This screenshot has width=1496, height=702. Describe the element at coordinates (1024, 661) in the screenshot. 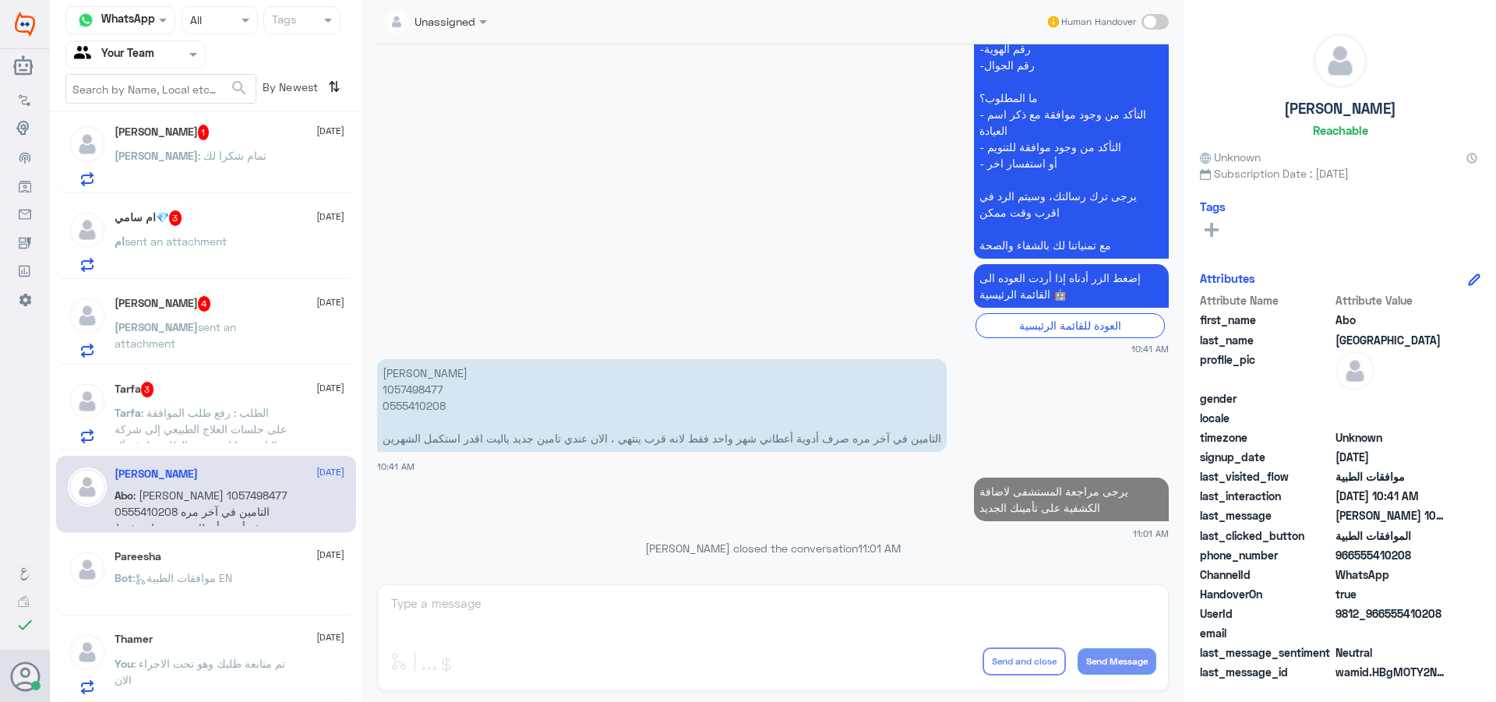

I see `button: Send and close` at that location.